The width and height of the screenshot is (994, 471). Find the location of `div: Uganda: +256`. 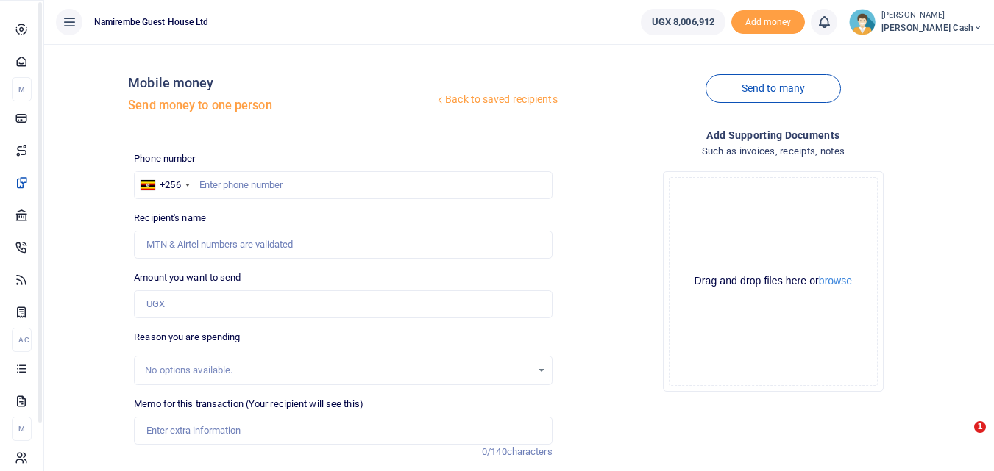

div: Uganda: +256 is located at coordinates (164, 185).